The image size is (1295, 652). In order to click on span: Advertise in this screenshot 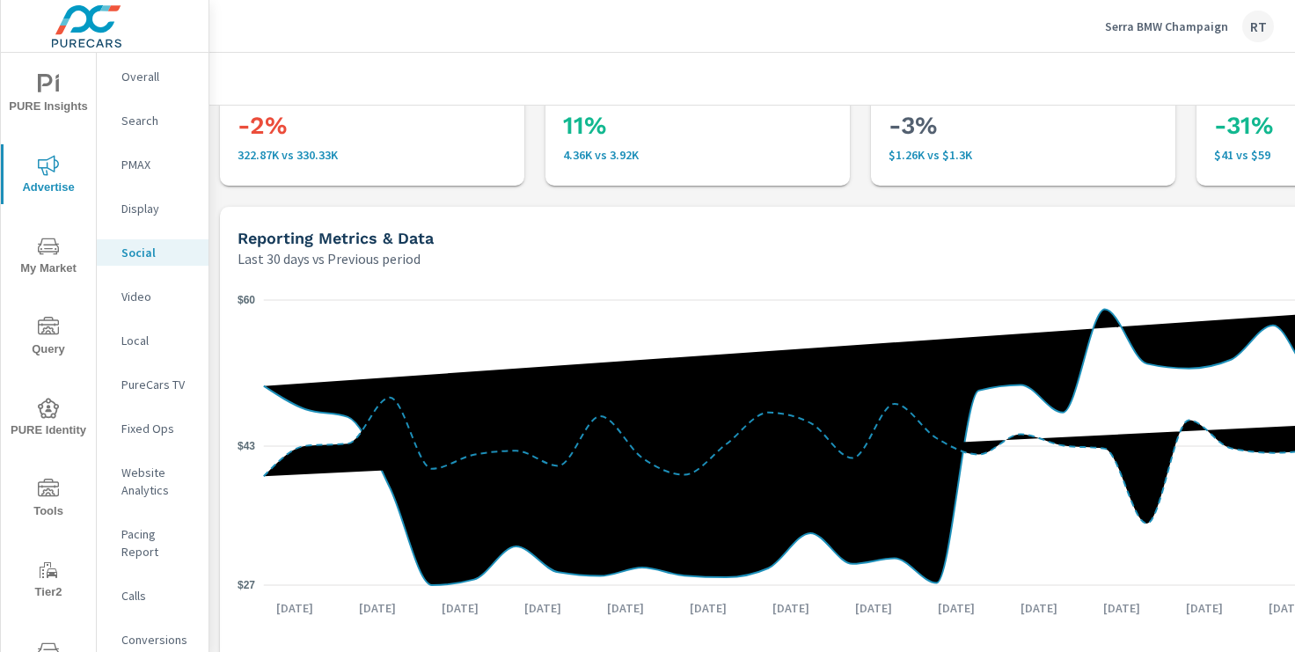, I will do `click(48, 176)`.